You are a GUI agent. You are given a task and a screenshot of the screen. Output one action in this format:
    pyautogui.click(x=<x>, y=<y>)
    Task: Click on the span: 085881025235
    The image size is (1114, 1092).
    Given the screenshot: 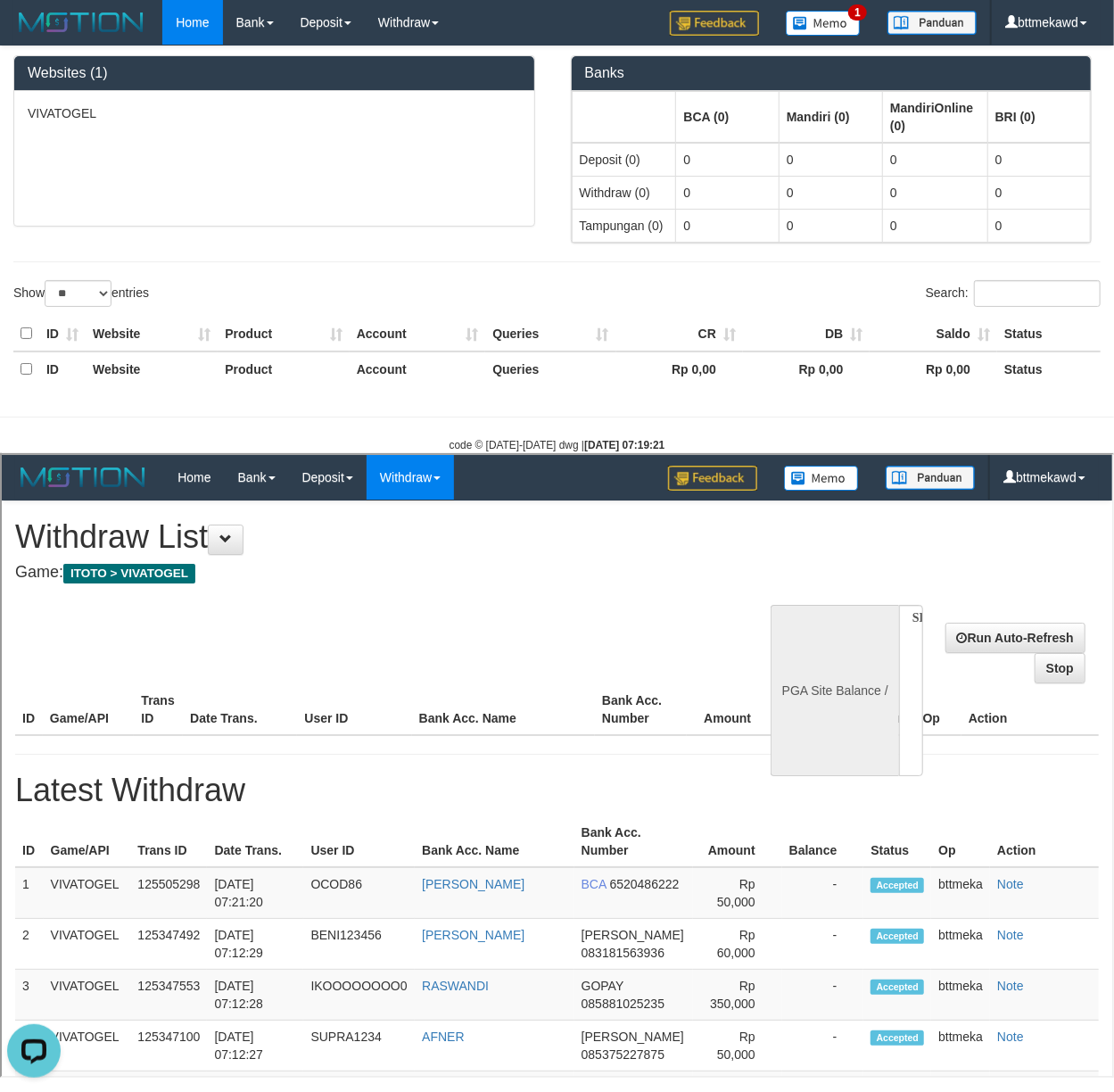 What is the action you would take?
    pyautogui.click(x=620, y=548)
    